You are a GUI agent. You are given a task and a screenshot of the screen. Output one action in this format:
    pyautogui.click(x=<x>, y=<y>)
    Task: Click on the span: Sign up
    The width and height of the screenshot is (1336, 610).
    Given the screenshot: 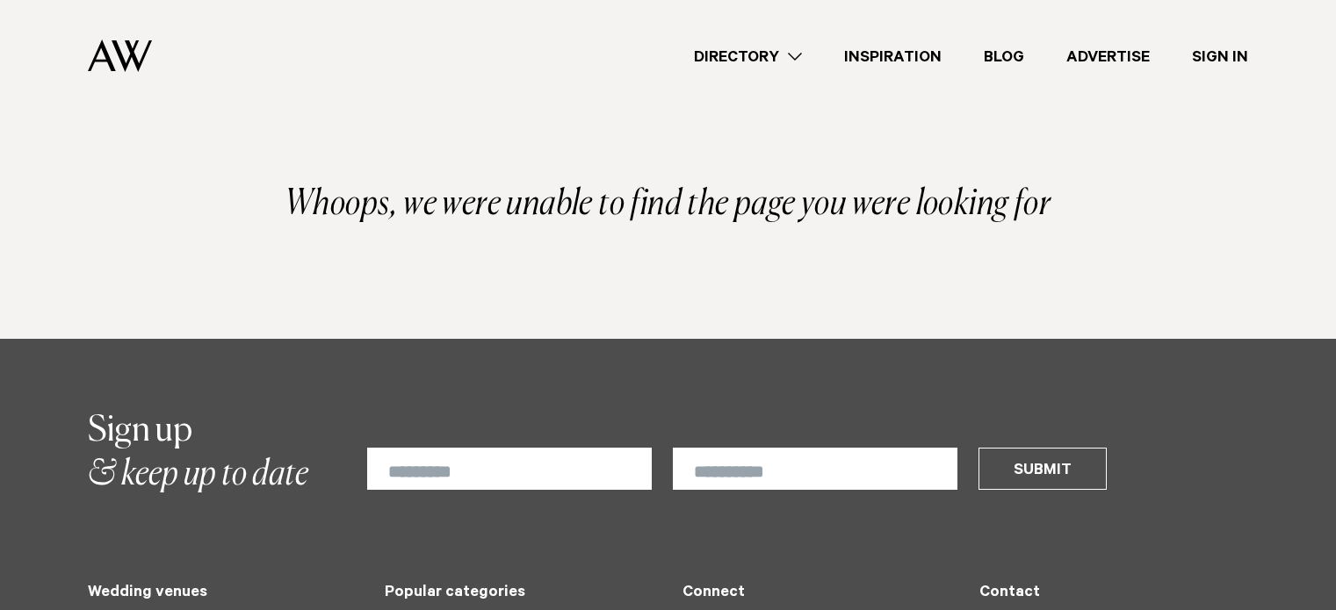 What is the action you would take?
    pyautogui.click(x=140, y=431)
    